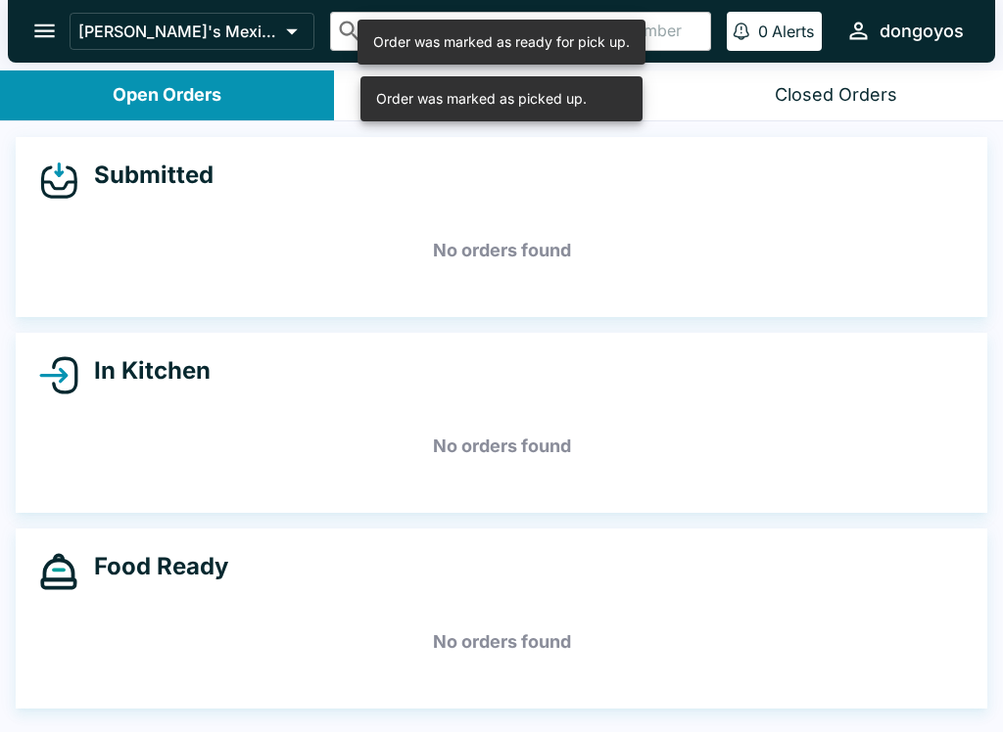  Describe the element at coordinates (146, 175) in the screenshot. I see `h4: Submitted` at that location.